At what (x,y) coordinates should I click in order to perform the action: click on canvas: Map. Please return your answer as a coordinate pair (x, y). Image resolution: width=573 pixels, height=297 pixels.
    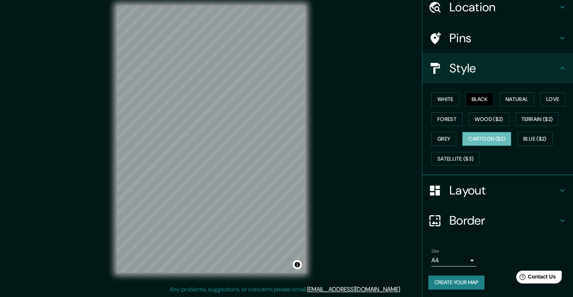
    Looking at the image, I should click on (211, 139).